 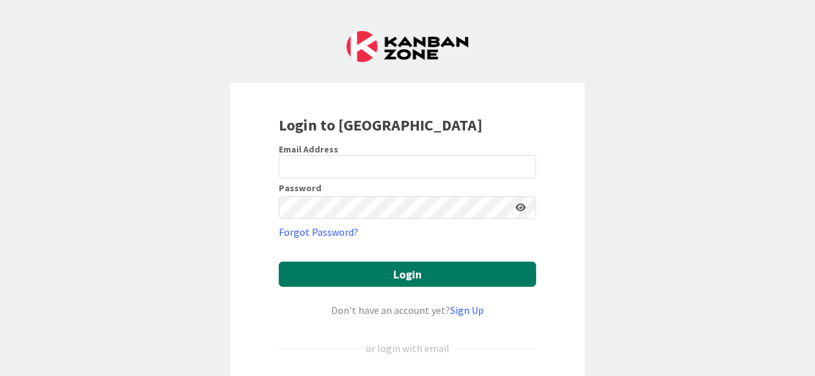 I want to click on a: Forgot Password?, so click(x=318, y=232).